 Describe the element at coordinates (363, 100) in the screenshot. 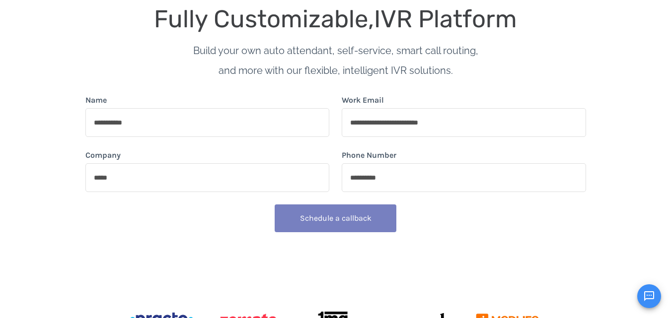

I see `label: Work Email` at that location.